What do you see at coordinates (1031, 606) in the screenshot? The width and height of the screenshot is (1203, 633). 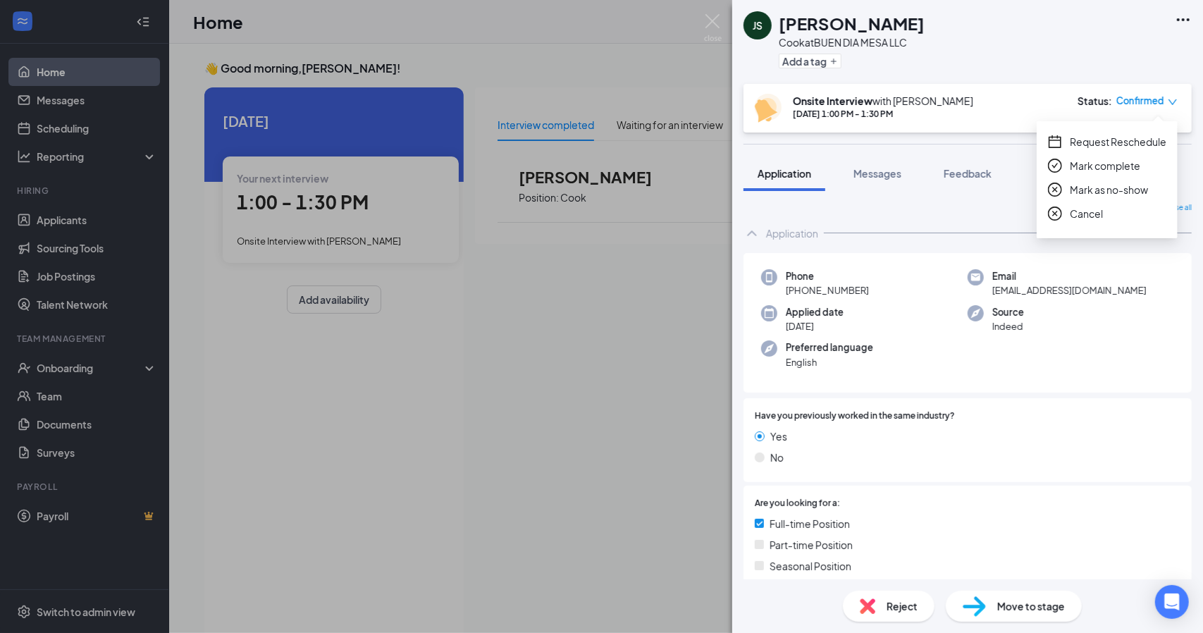 I see `span: Move to stage` at bounding box center [1031, 606].